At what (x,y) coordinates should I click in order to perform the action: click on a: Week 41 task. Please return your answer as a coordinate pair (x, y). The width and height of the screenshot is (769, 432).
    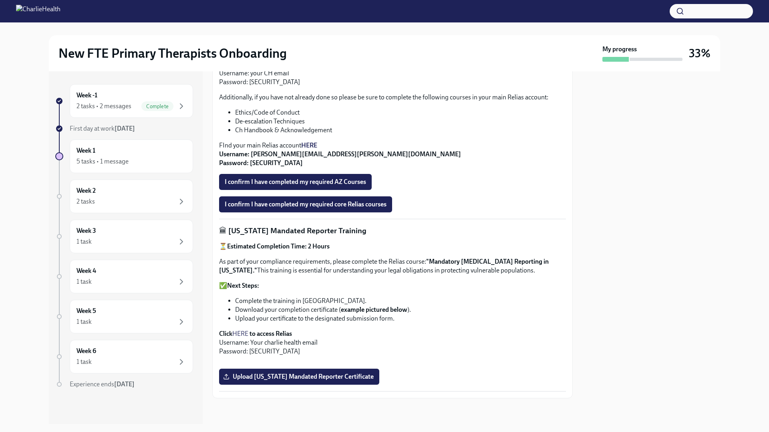
    Looking at the image, I should click on (124, 276).